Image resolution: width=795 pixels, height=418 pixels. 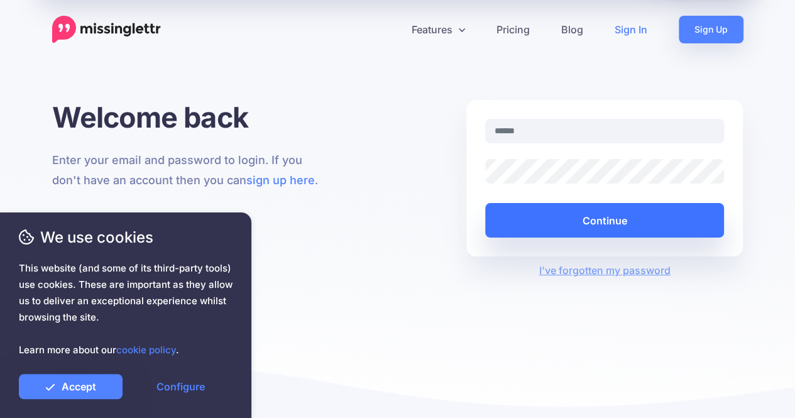 I want to click on button: Continue, so click(x=604, y=220).